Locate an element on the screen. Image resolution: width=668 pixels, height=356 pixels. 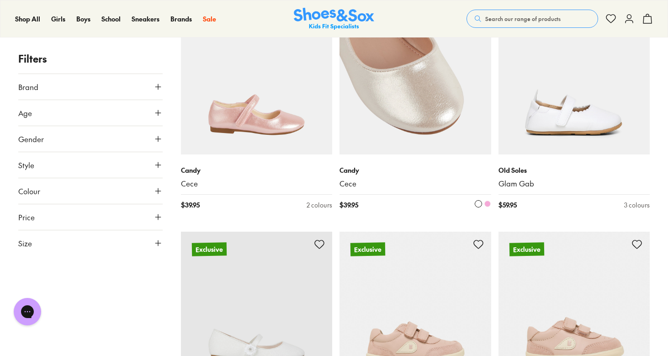
span: Sale is located at coordinates (209, 19).